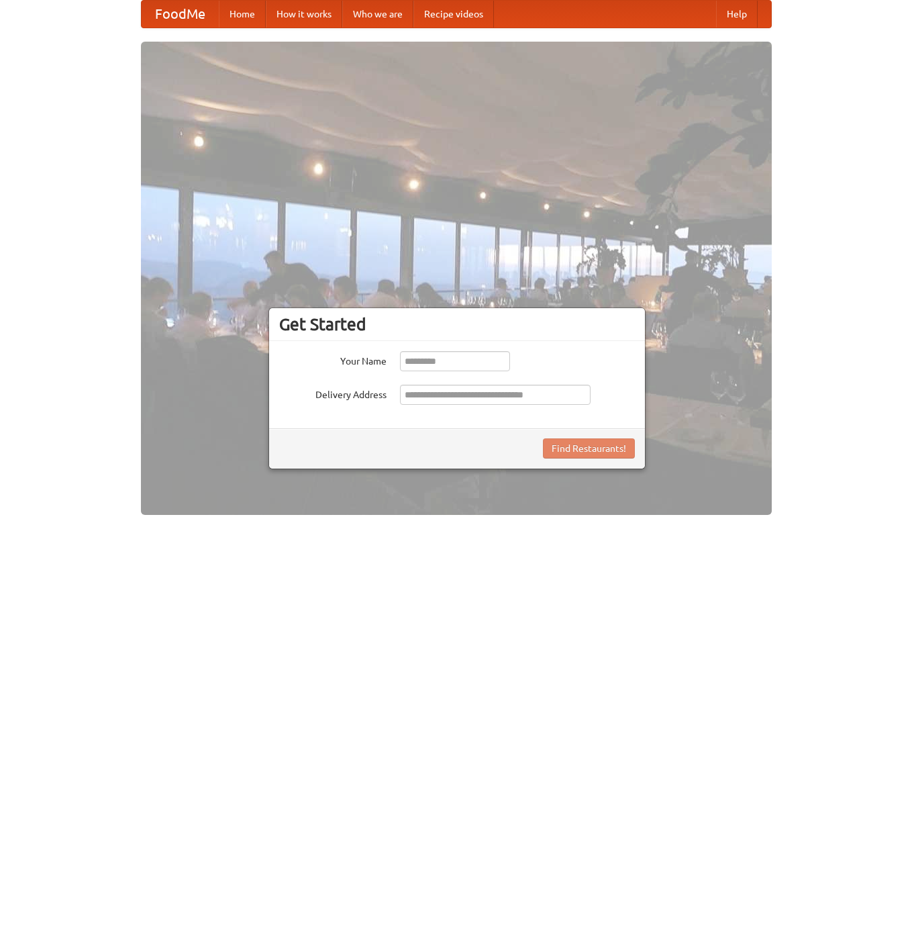 Image resolution: width=912 pixels, height=950 pixels. What do you see at coordinates (242, 14) in the screenshot?
I see `a: Home` at bounding box center [242, 14].